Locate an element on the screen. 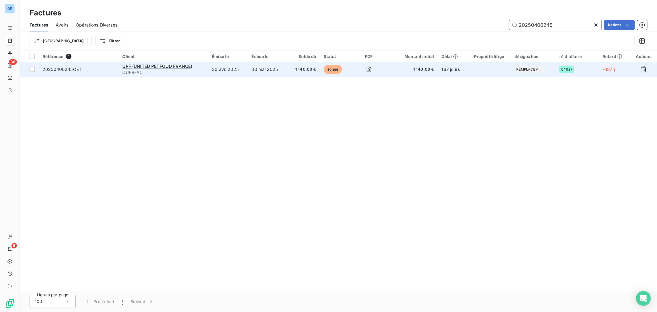 Image resolution: width=657 pixels, height=312 pixels. span: REMPLACEMENT IMPRIMANTE MARKEM is located at coordinates (530, 69).